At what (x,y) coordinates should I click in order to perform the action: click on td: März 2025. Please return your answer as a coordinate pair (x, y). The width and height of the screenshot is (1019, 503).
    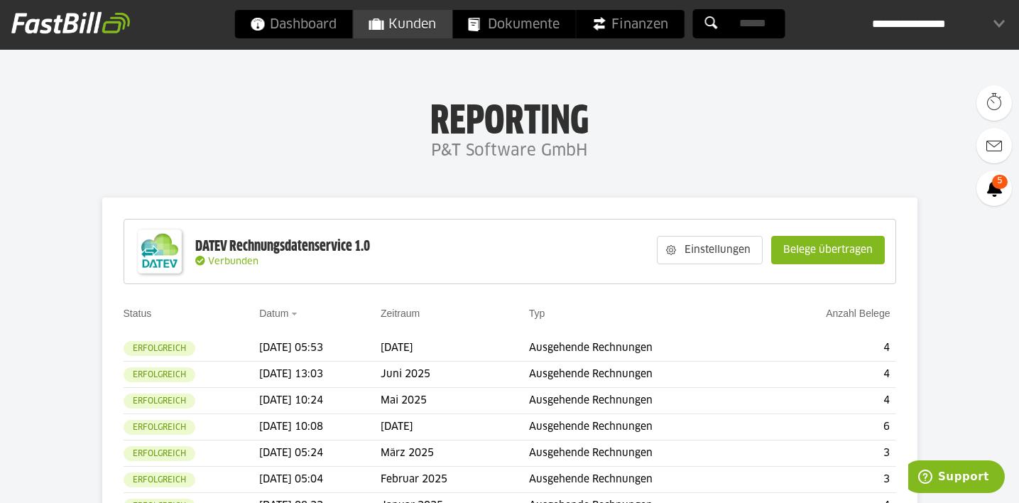
    Looking at the image, I should click on (454, 453).